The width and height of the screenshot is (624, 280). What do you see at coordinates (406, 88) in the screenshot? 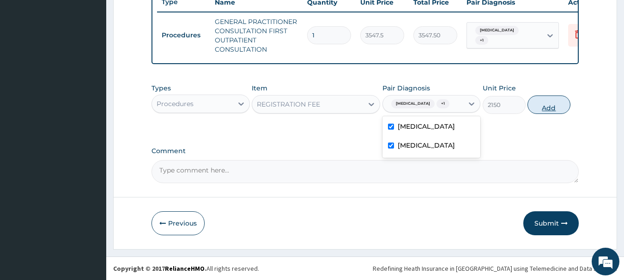
I see `label: Pair Diagnosis` at bounding box center [406, 88].